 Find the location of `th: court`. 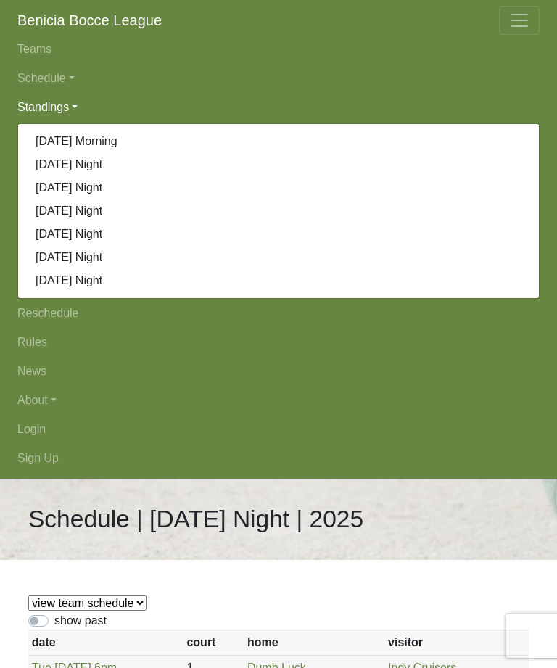

th: court is located at coordinates (213, 642).